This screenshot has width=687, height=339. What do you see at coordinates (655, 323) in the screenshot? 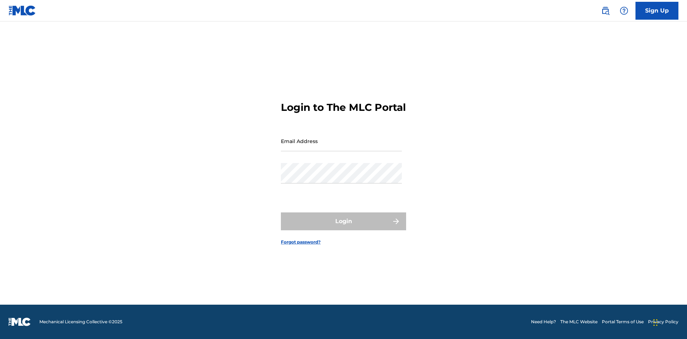
I see `div: Drag` at bounding box center [655, 323].